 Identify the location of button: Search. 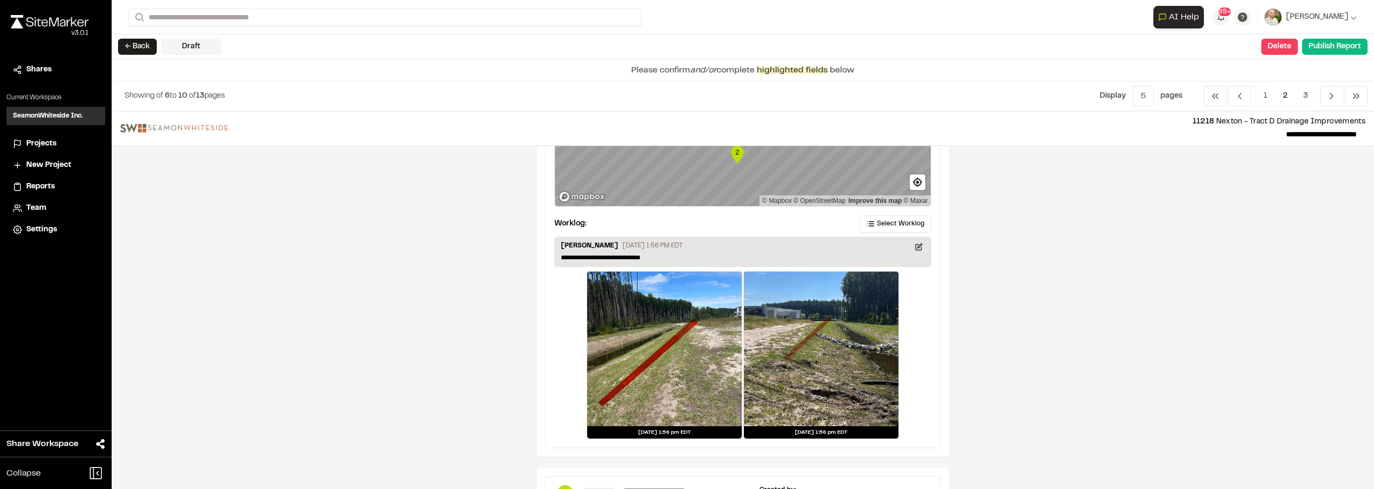
(138, 17).